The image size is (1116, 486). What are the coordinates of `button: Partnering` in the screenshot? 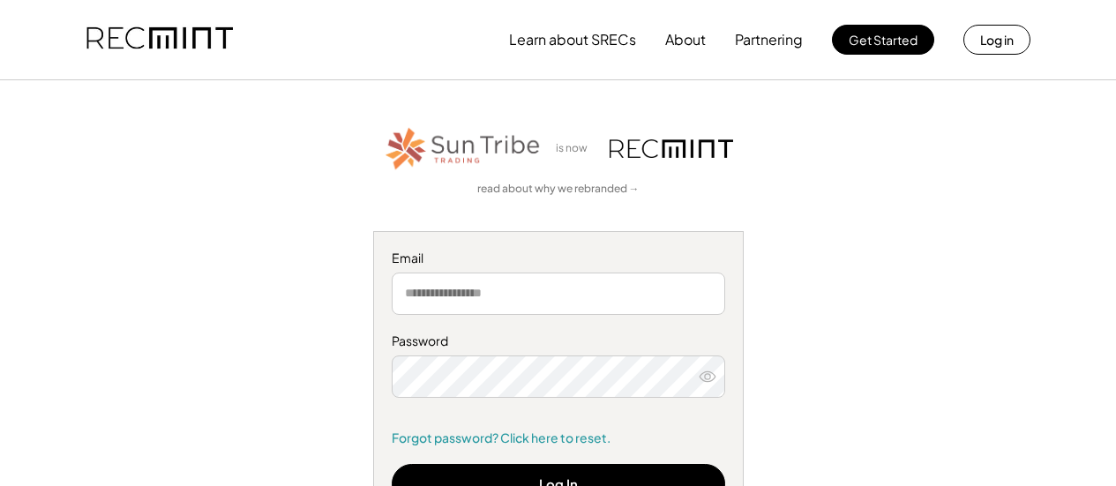 It's located at (769, 40).